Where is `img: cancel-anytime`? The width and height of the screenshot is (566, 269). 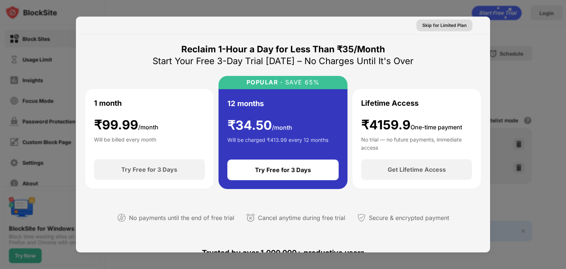 img: cancel-anytime is located at coordinates (250, 218).